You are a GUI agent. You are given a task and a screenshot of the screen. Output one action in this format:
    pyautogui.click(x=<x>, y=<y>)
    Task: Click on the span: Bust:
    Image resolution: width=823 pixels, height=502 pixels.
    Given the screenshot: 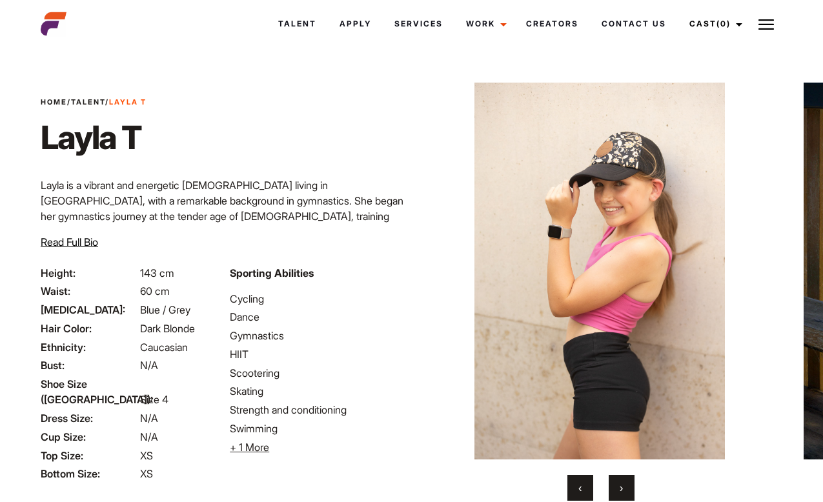 What is the action you would take?
    pyautogui.click(x=89, y=365)
    